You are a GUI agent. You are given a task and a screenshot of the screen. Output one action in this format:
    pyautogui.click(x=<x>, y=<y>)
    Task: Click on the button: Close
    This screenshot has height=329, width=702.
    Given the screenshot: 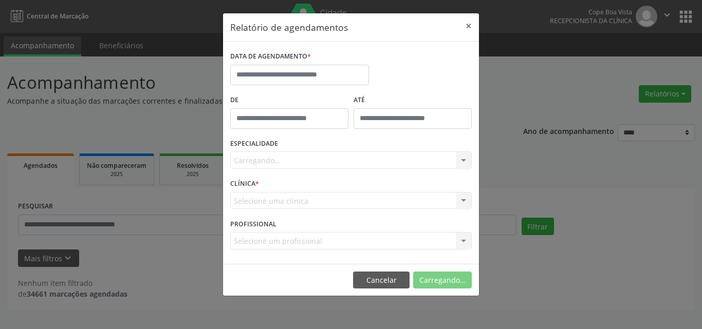 What is the action you would take?
    pyautogui.click(x=469, y=26)
    